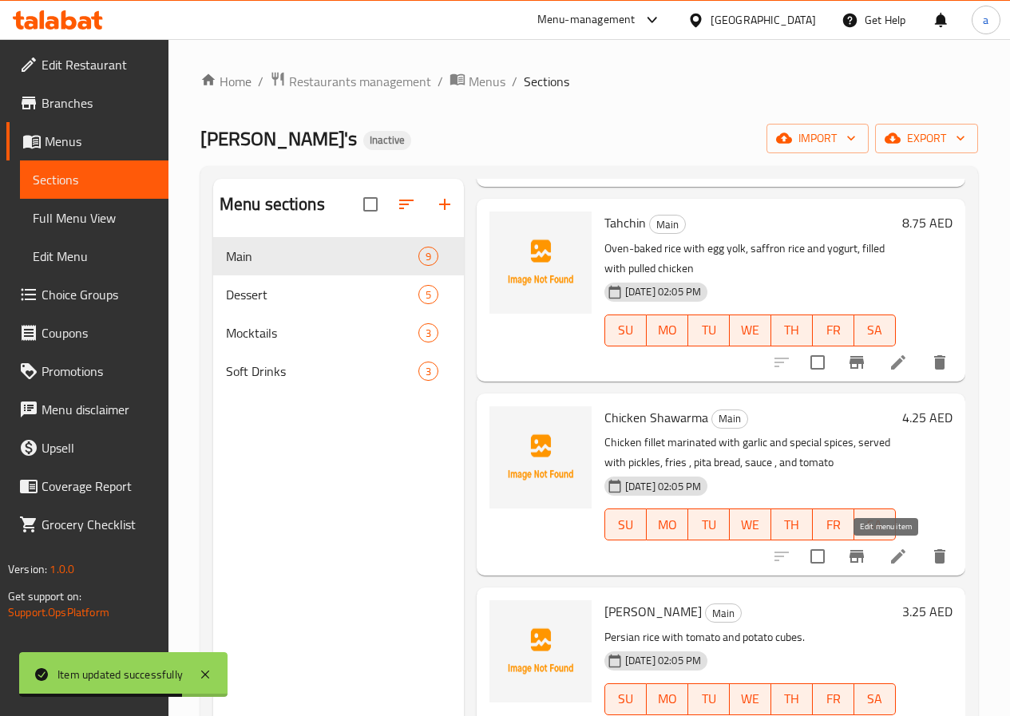 The width and height of the screenshot is (1010, 716). What do you see at coordinates (322, 295) in the screenshot?
I see `div: Dessert` at bounding box center [322, 295].